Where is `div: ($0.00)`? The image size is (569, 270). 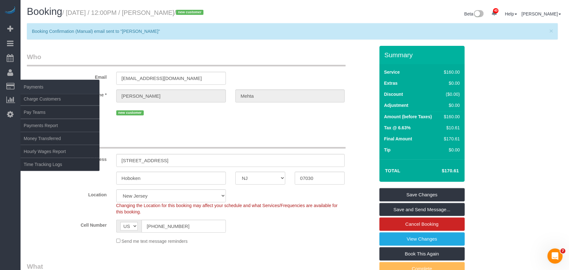 div: ($0.00) is located at coordinates (451, 94).